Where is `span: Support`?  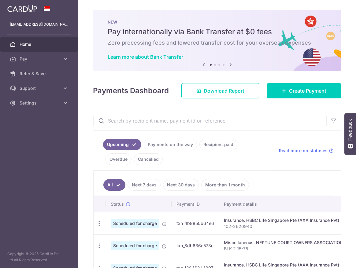
span: Support is located at coordinates (40, 88).